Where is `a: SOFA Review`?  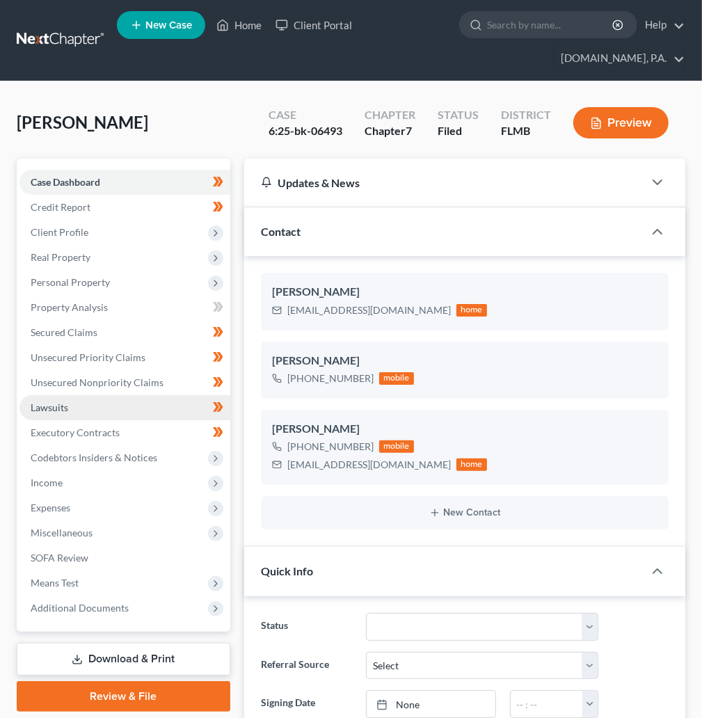
a: SOFA Review is located at coordinates (125, 558).